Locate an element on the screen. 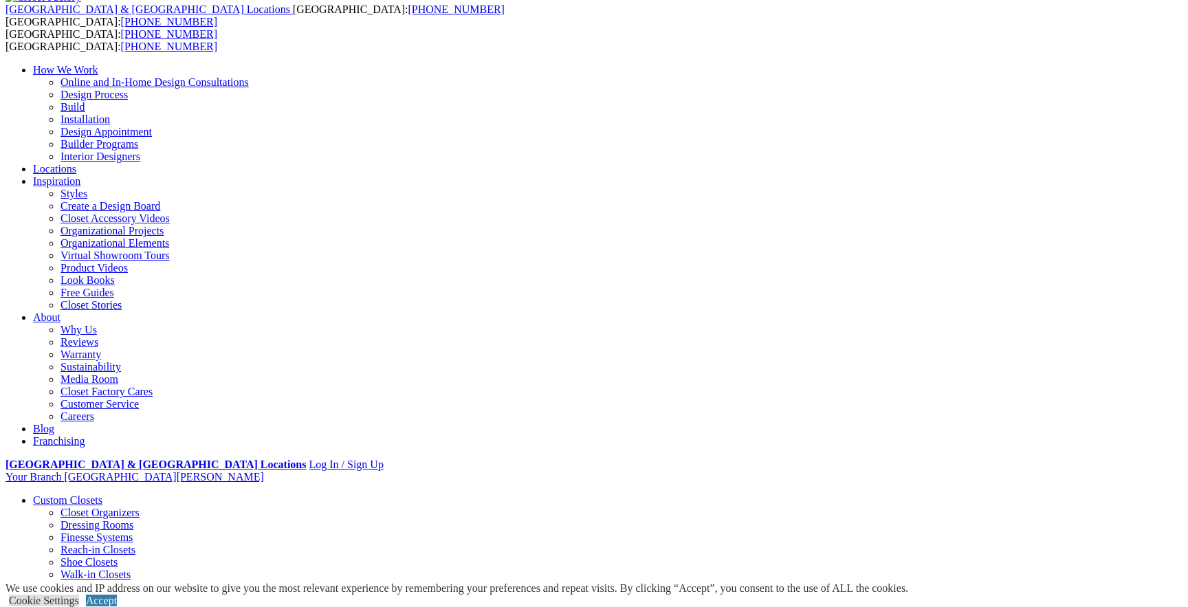 The image size is (1188, 607). a: Locations is located at coordinates (54, 168).